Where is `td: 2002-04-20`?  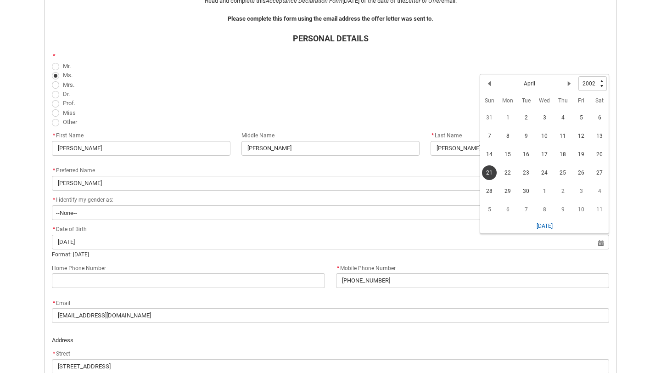
td: 2002-04-20 is located at coordinates (599, 154).